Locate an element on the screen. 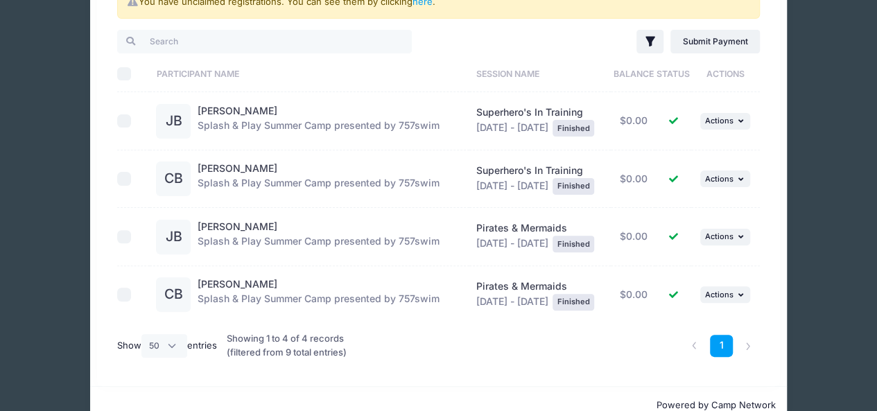  a: 1 is located at coordinates (721, 346).